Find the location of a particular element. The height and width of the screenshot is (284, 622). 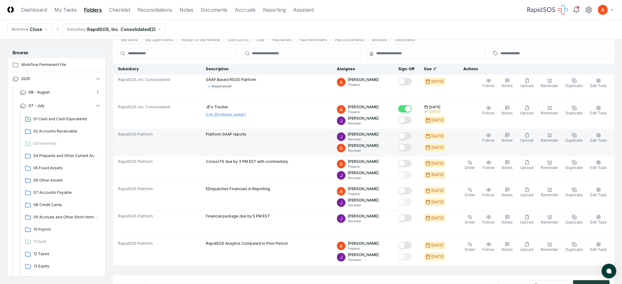

a: 06 Other Assets is located at coordinates (62, 181).